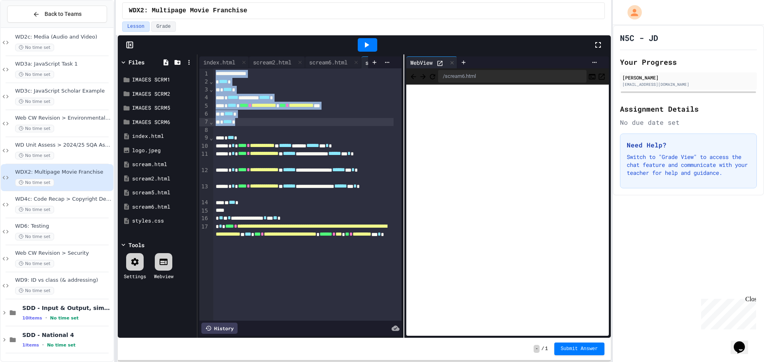 The image size is (764, 362). Describe the element at coordinates (164, 27) in the screenshot. I see `button: Grade` at that location.